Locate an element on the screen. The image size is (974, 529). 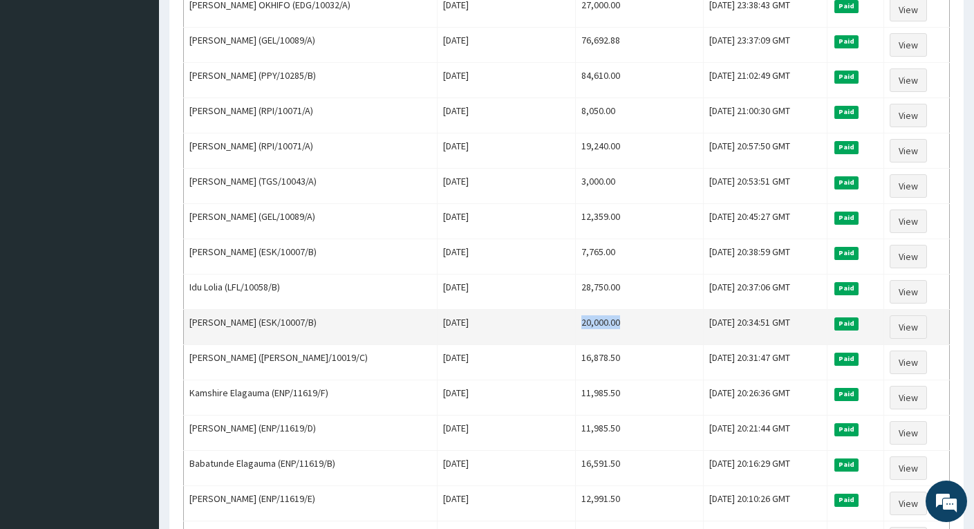
img: d_794563401_company_1708531726252_794563401 is located at coordinates (41, 86).